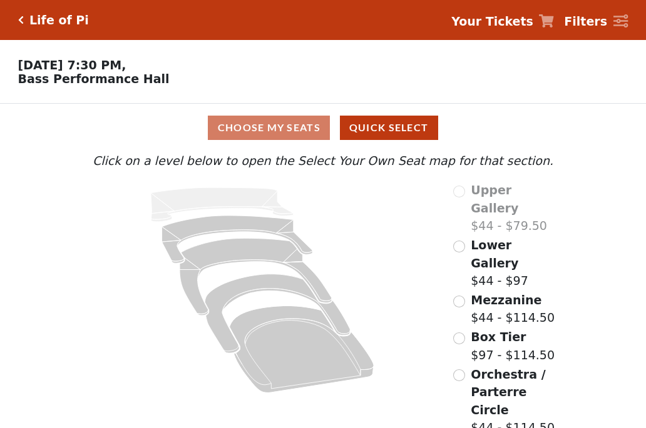 Image resolution: width=646 pixels, height=428 pixels. What do you see at coordinates (59, 20) in the screenshot?
I see `h5: Life of Pi` at bounding box center [59, 20].